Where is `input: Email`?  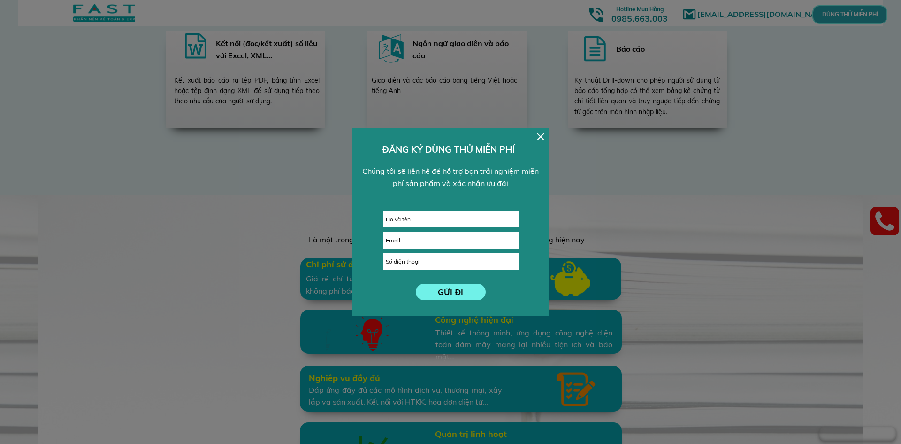 input: Email is located at coordinates (451, 240).